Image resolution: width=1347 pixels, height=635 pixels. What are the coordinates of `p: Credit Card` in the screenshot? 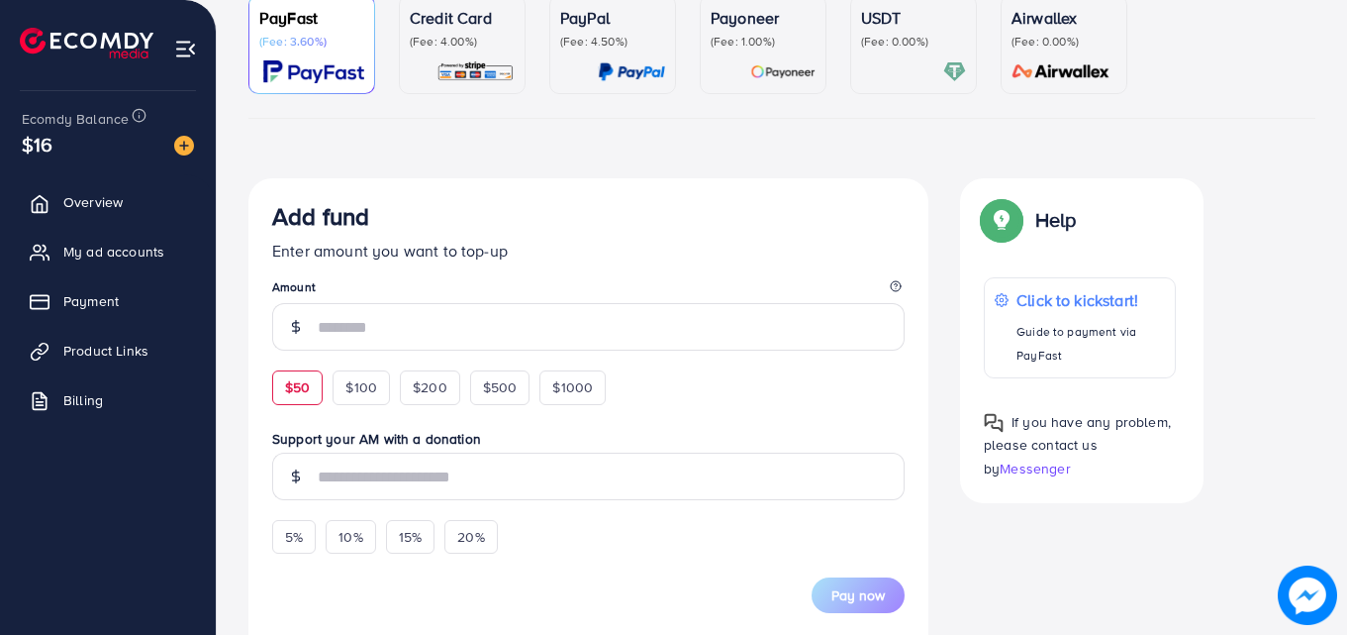 It's located at (462, 18).